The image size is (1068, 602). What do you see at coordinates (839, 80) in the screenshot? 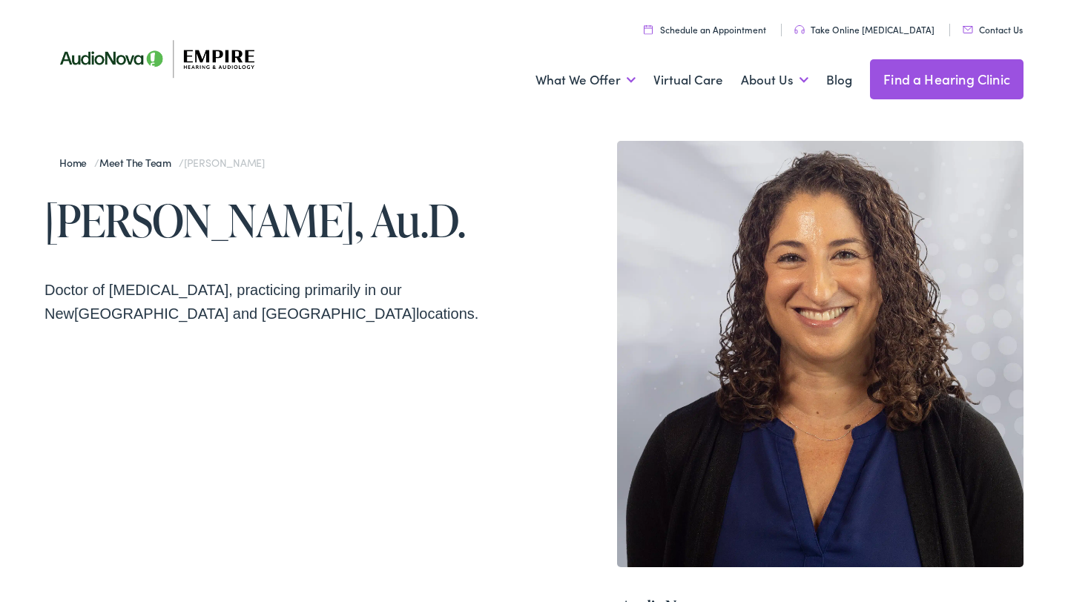
I see `a: Blog` at bounding box center [839, 80].